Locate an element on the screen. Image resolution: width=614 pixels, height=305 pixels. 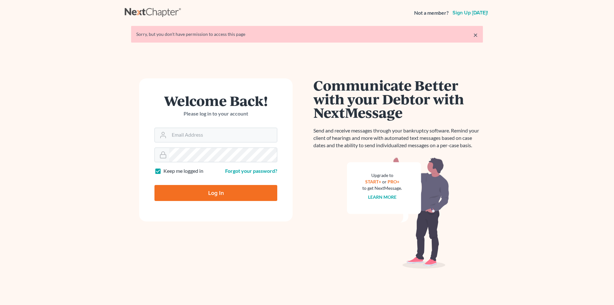
div: to get NextMessage. is located at coordinates (382, 188).